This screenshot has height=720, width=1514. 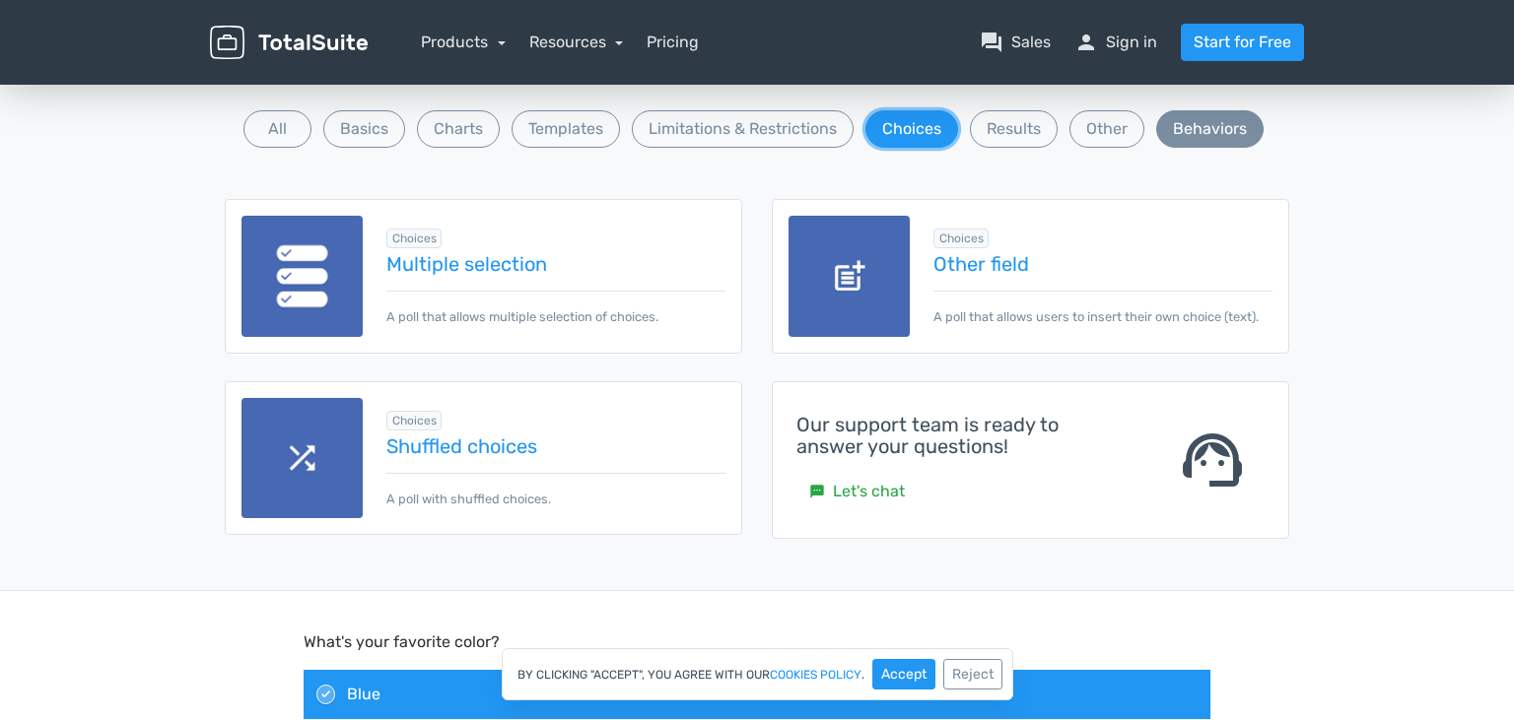 I want to click on button: Accept, so click(x=904, y=674).